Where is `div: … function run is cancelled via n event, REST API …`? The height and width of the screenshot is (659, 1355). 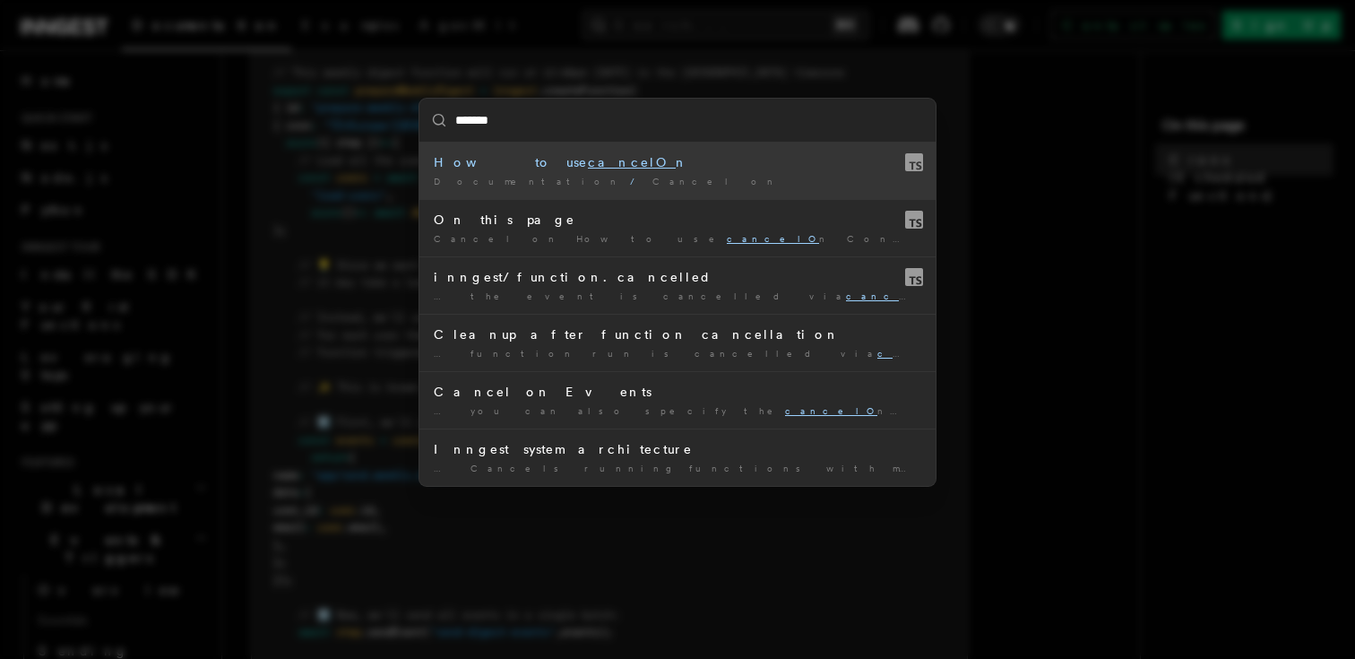 div: … function run is cancelled via n event, REST API … is located at coordinates (677, 353).